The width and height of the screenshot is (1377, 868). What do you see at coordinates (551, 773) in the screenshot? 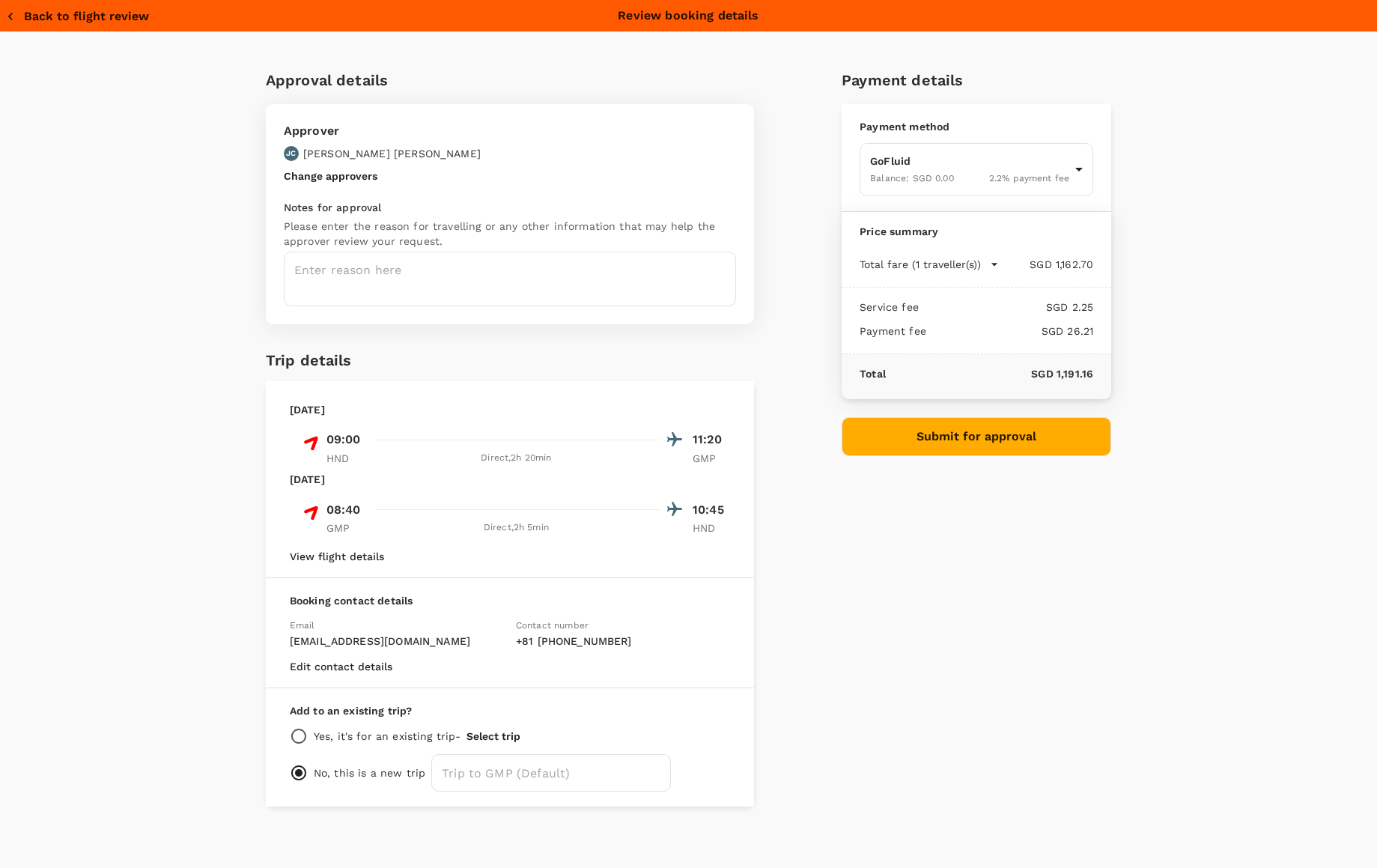
I see `input: Trip to GMP (Default)` at bounding box center [551, 773].